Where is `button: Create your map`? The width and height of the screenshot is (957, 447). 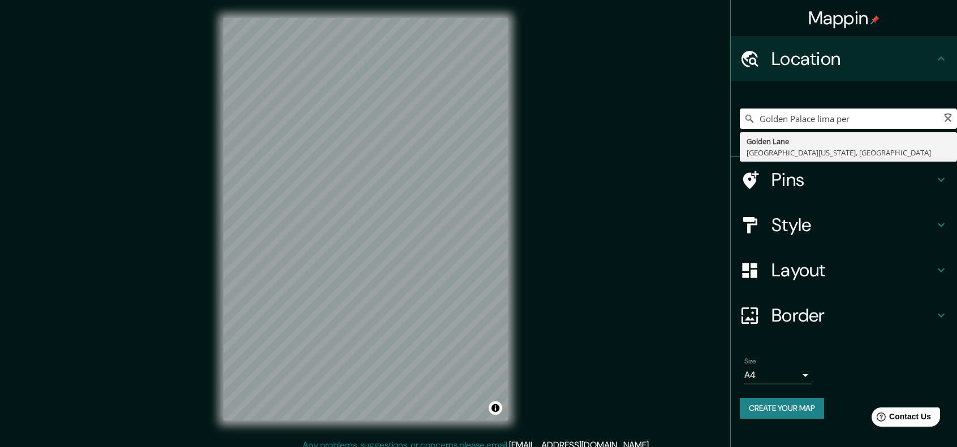
button: Create your map is located at coordinates (782, 408).